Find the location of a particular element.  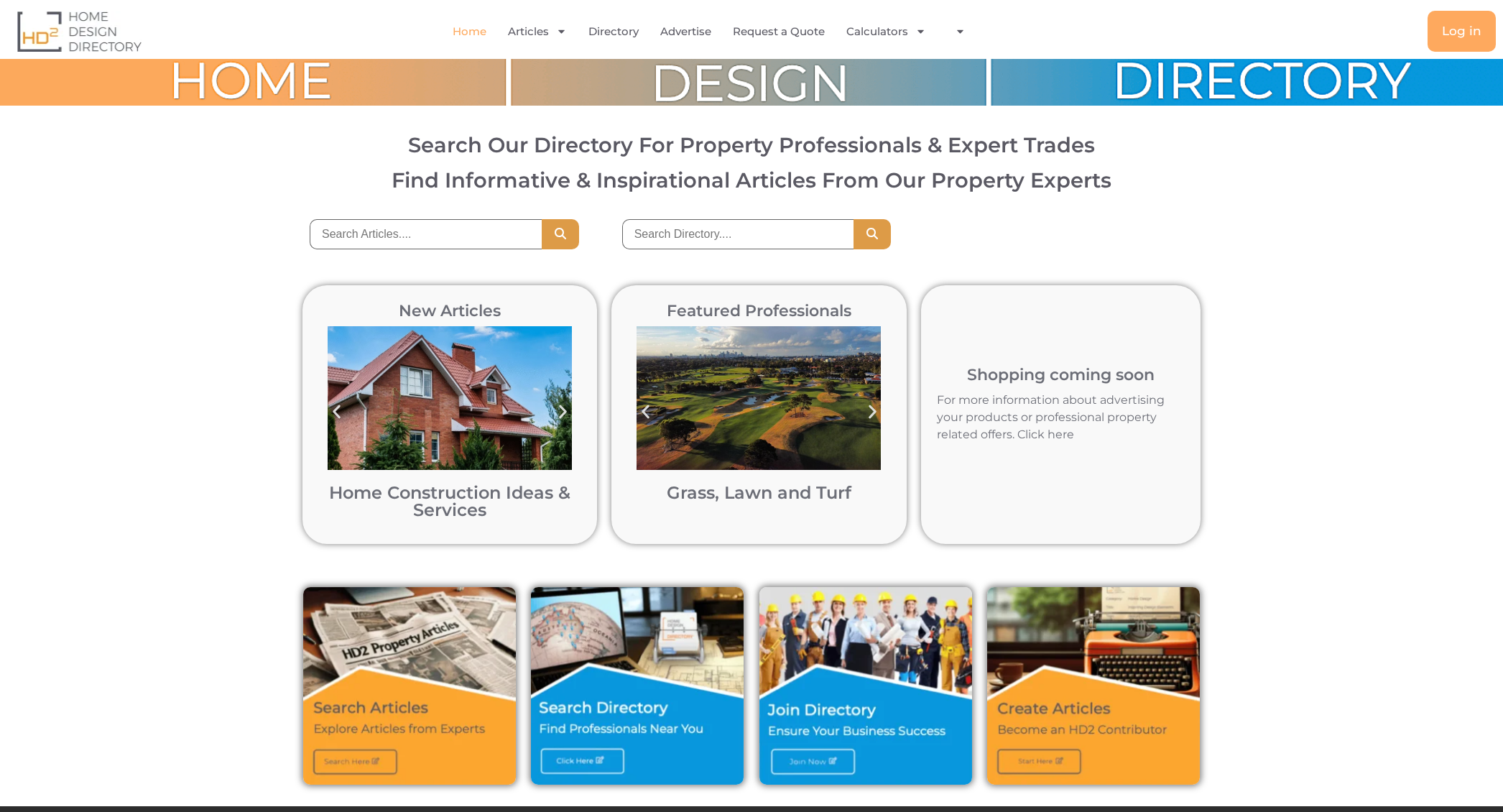

nav: Menu is located at coordinates (714, 31).